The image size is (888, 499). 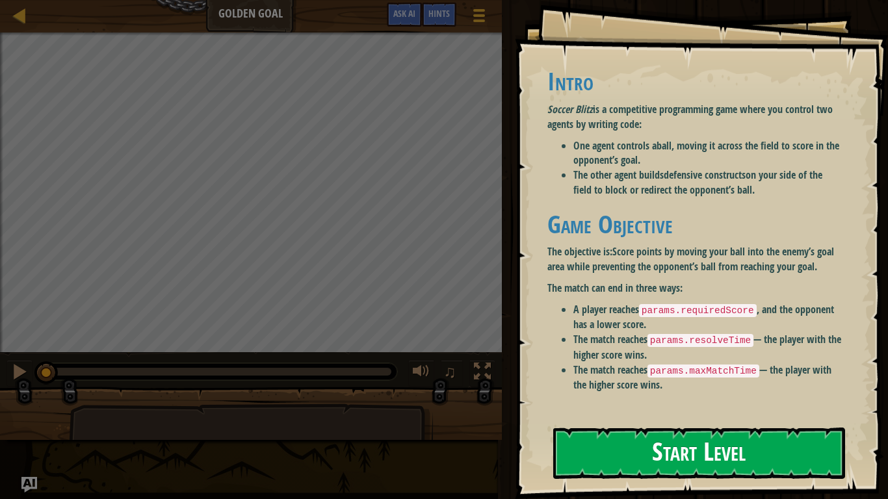 What do you see at coordinates (708, 153) in the screenshot?
I see `li: One agent controls a , moving it across the field to score in the opponent’s goal.` at bounding box center [708, 153].